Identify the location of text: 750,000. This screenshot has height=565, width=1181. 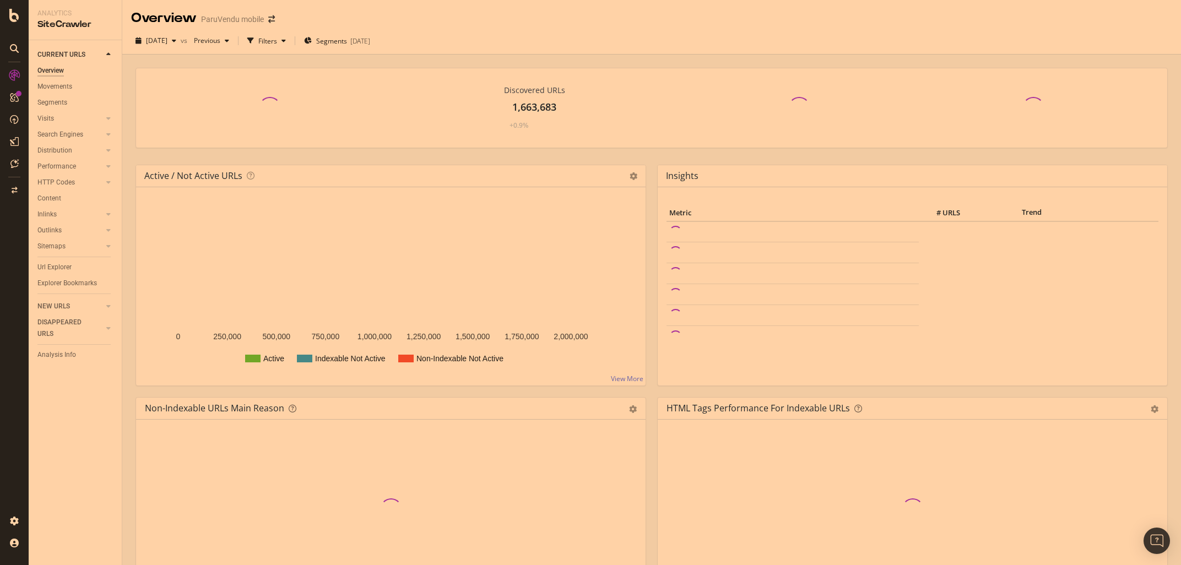
(325, 336).